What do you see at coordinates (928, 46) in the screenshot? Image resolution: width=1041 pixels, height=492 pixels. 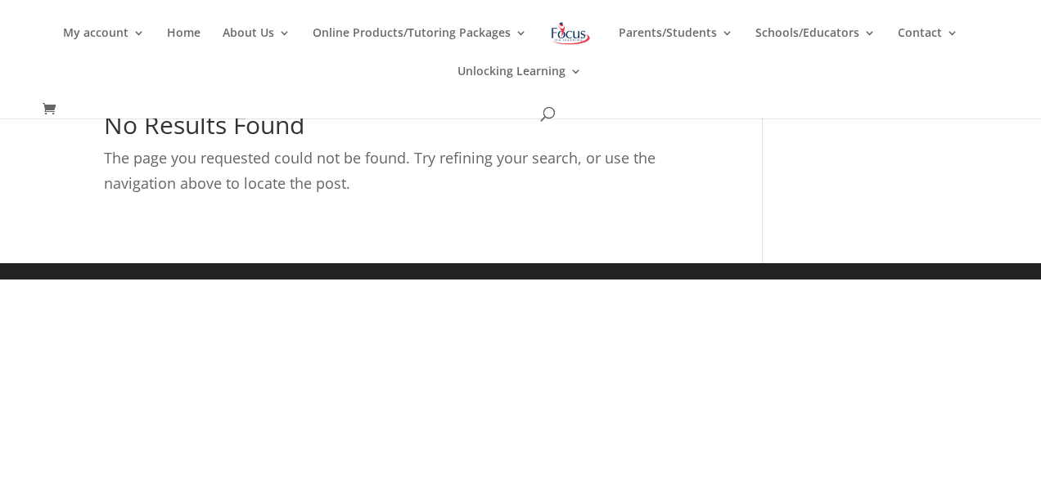 I see `a: Contact` at bounding box center [928, 46].